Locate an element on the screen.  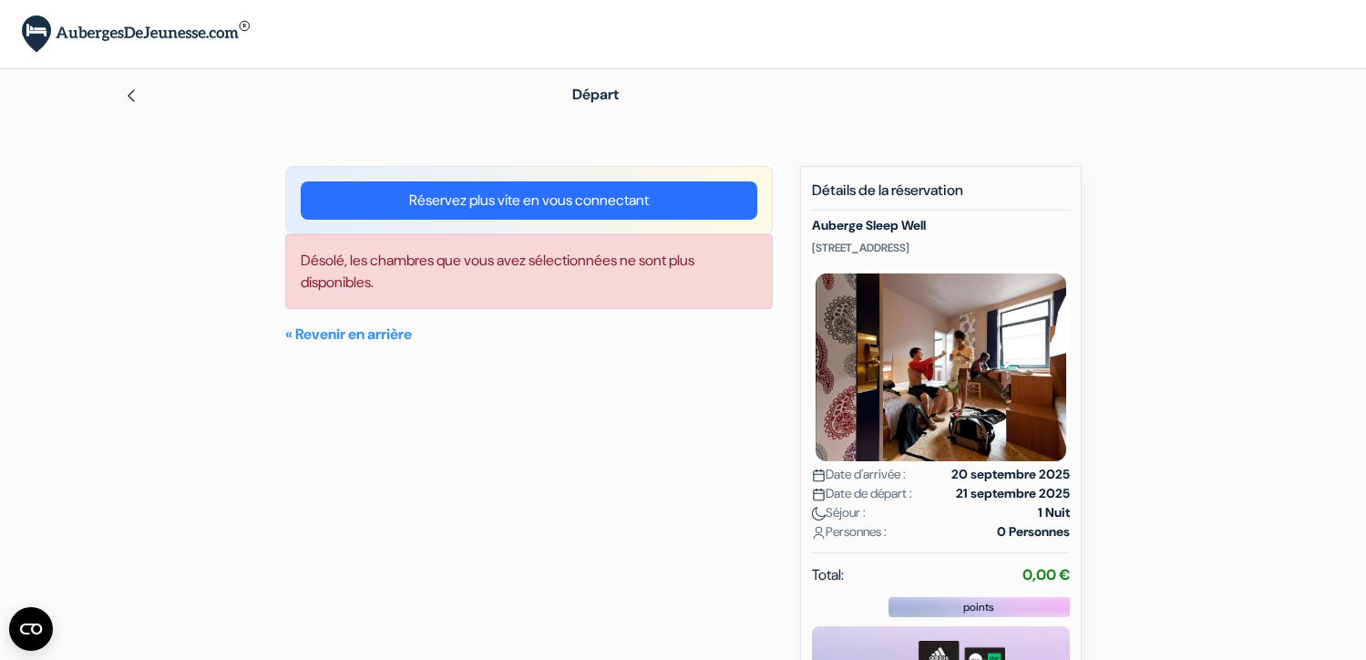
img: moon.svg is located at coordinates (819, 513).